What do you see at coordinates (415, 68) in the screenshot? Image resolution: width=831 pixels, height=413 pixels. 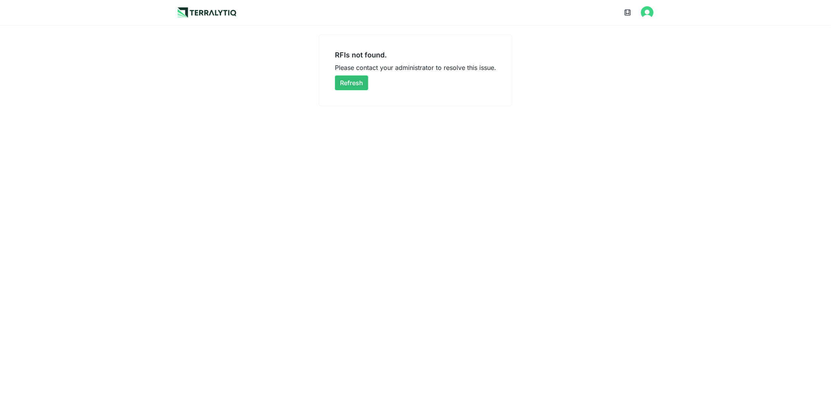 I see `div: Please contact your administrator to resolve this issue.` at bounding box center [415, 68].